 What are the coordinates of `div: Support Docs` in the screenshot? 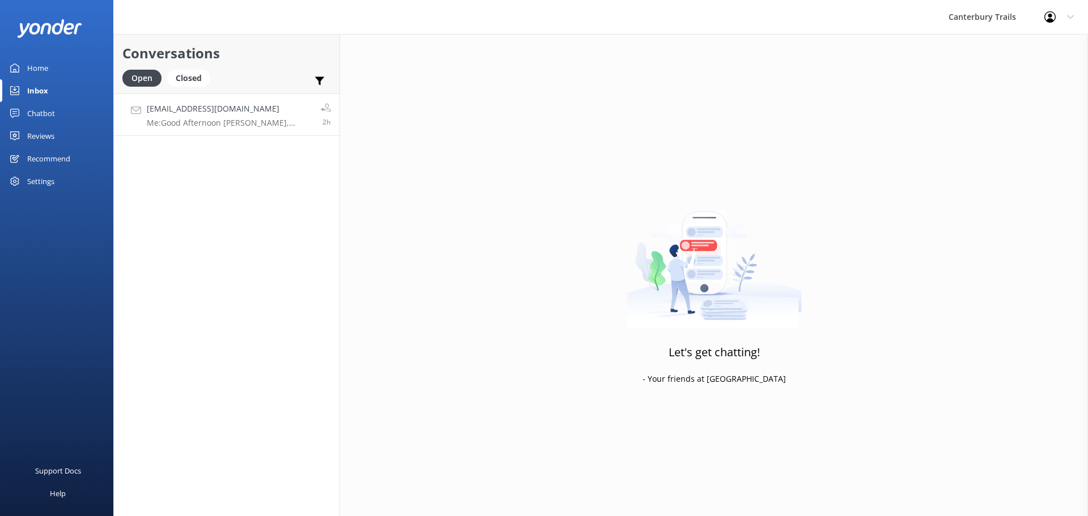 It's located at (58, 471).